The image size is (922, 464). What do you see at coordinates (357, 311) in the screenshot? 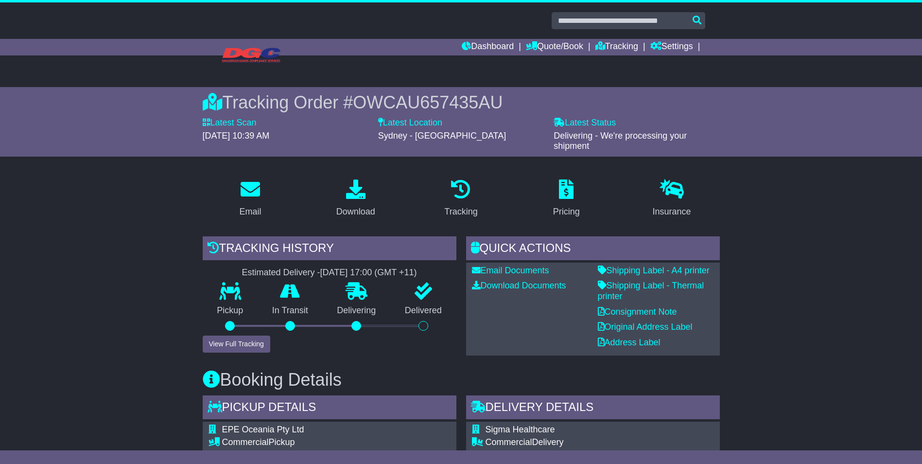
I see `p: Delivering` at bounding box center [357, 311].